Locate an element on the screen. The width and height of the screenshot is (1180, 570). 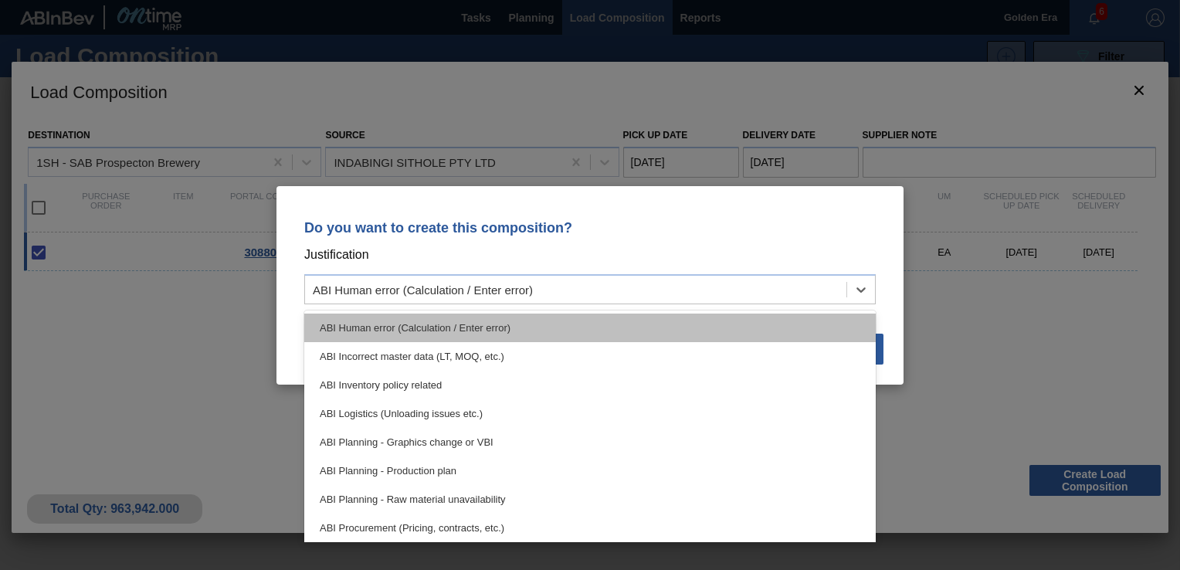
div: ABI Planning - Raw material unavailability is located at coordinates (590, 499).